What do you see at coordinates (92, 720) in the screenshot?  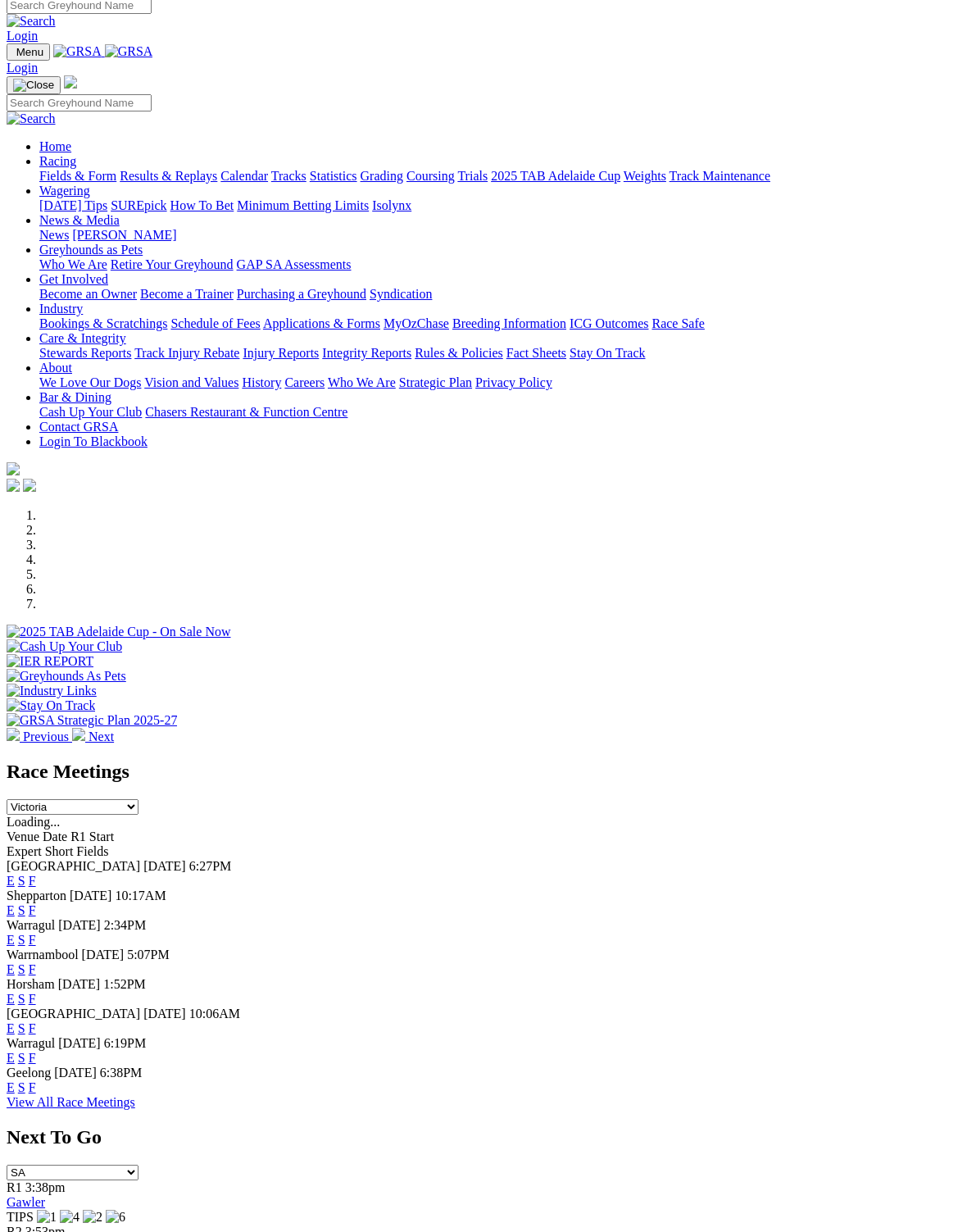 I see `img: GRSA Strategic Plan 2025-27` at bounding box center [92, 720].